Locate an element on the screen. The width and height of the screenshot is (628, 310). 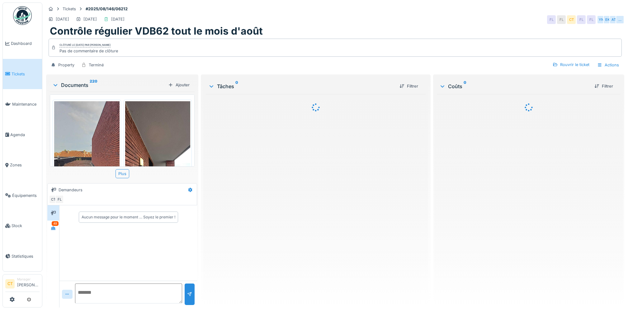
div: Ajouter is located at coordinates (179, 85).